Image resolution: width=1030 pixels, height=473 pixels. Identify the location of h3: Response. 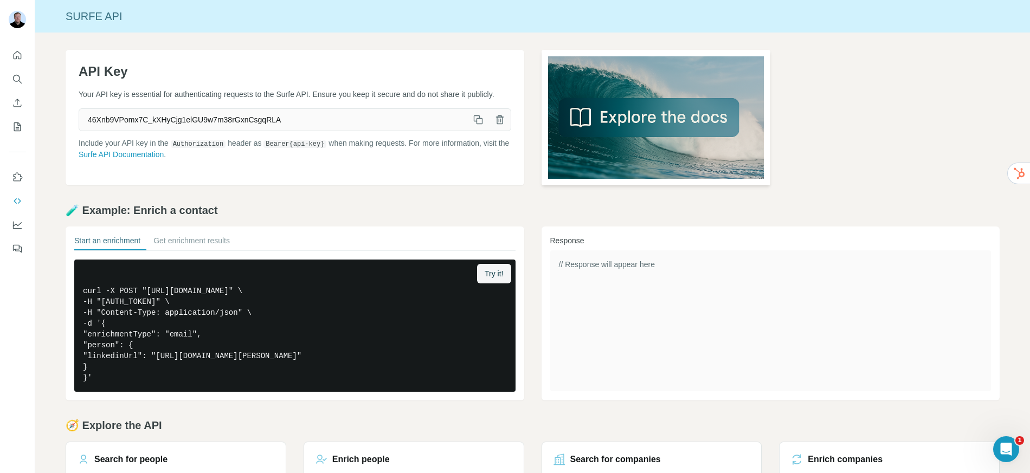
(771, 241).